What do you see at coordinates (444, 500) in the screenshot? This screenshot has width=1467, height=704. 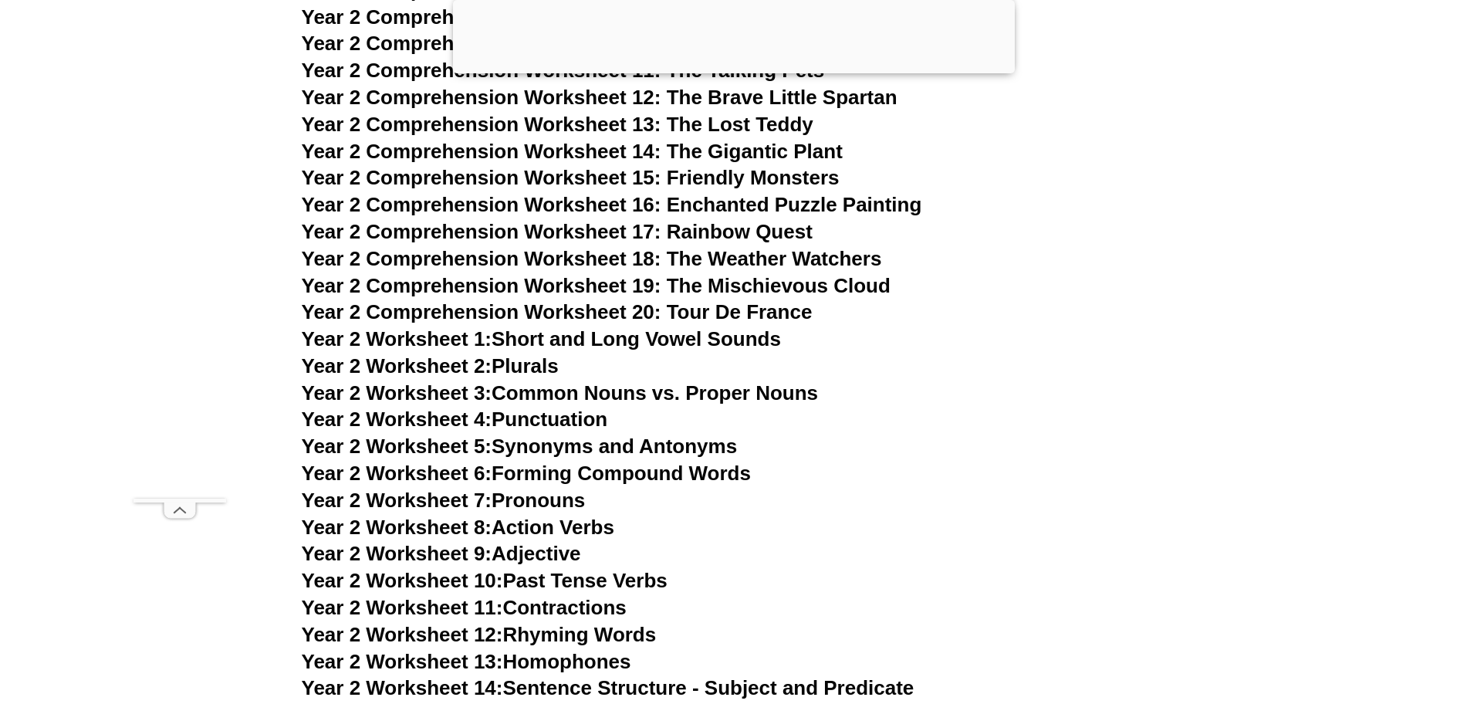 I see `a: Year 2 Worksheet 7:Pronouns` at bounding box center [444, 500].